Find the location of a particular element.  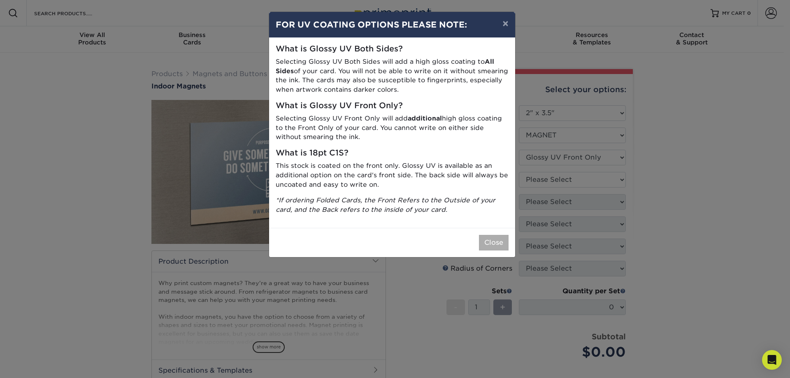

h5: What is Glossy UV Both Sides? is located at coordinates (392, 49).